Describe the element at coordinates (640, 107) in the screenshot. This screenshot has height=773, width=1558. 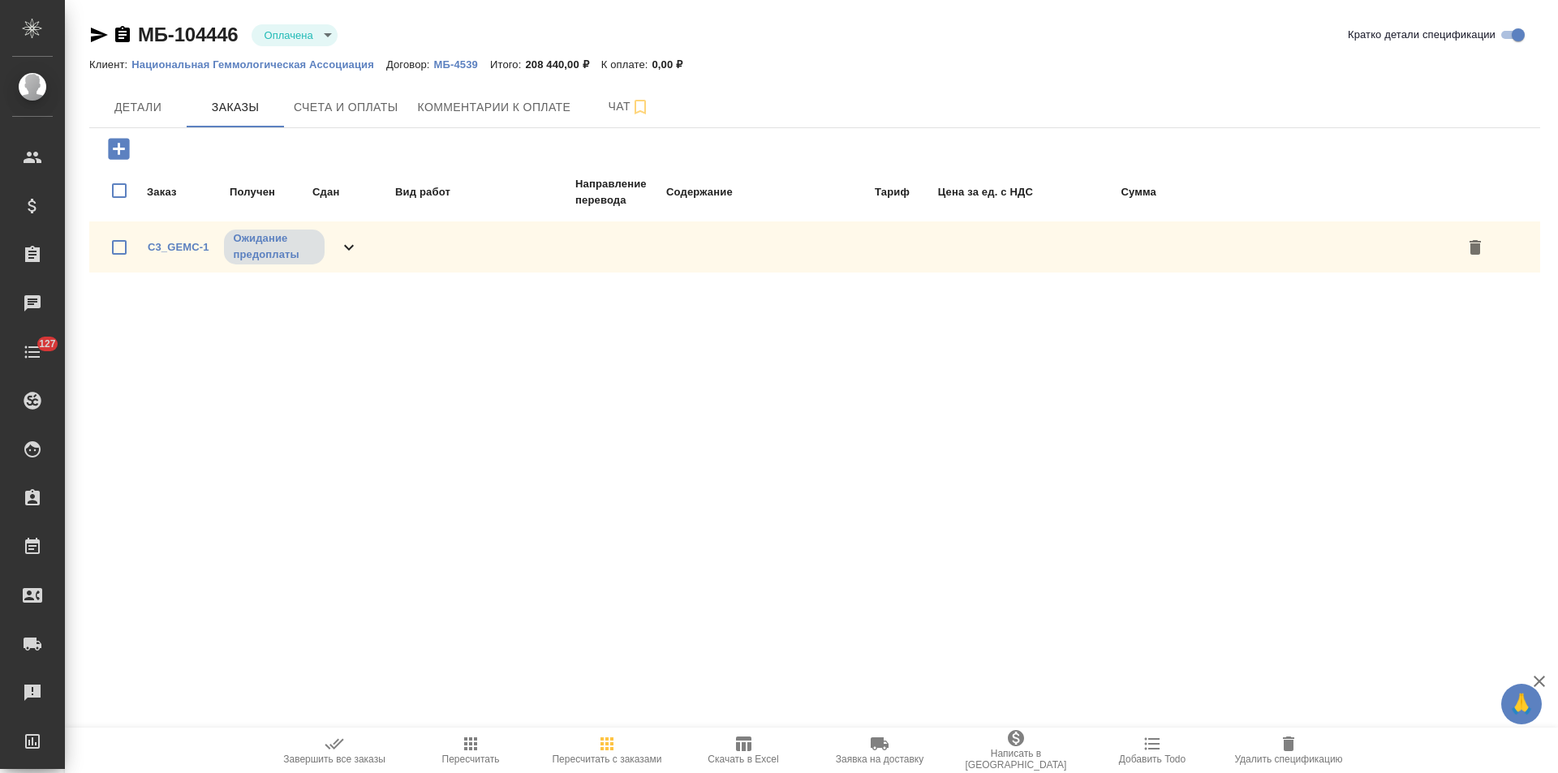
I see `svg: Подписаться` at that location.